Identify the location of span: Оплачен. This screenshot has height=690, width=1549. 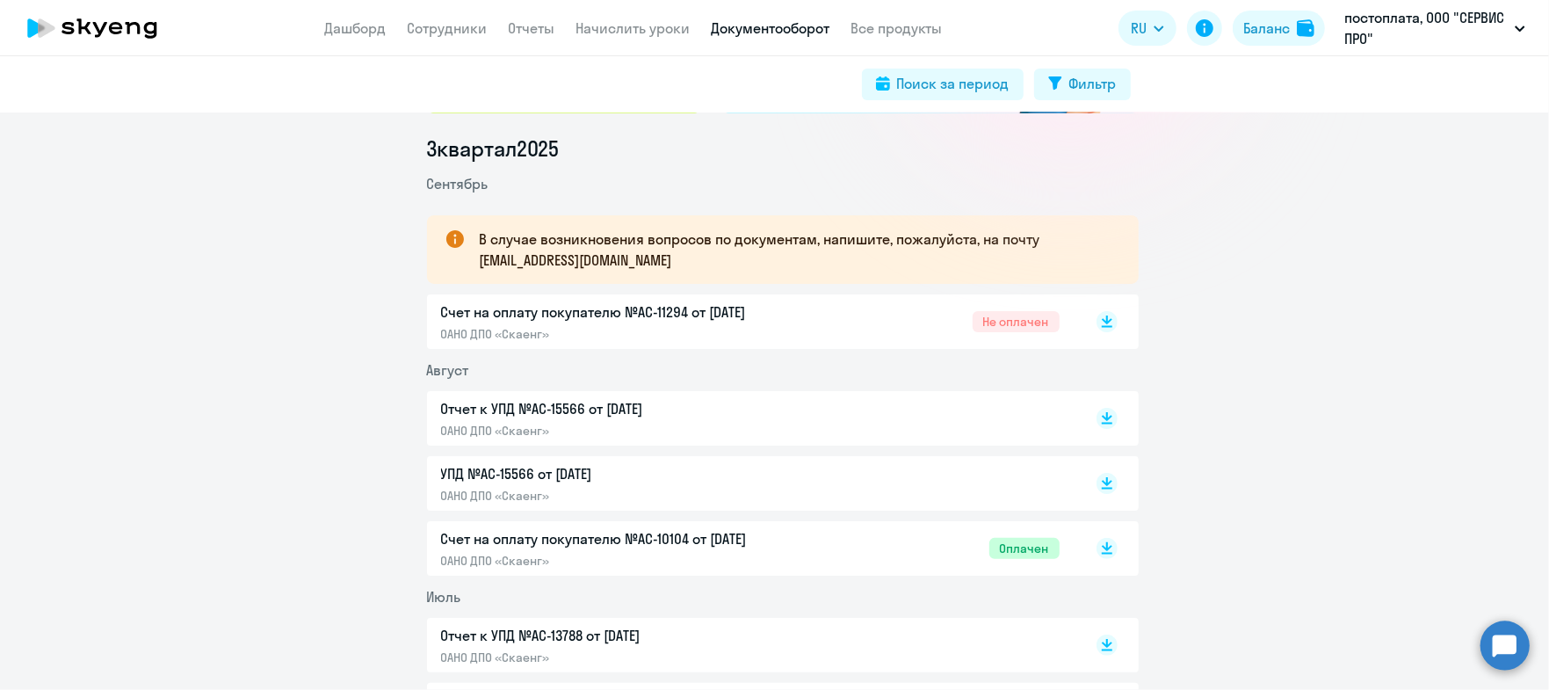
(1025, 548).